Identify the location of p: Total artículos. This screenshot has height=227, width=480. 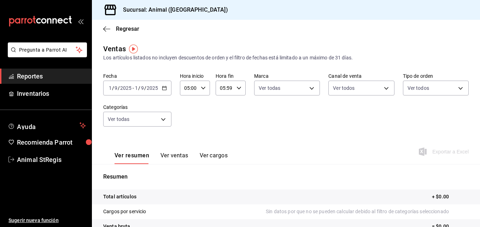
(120, 196).